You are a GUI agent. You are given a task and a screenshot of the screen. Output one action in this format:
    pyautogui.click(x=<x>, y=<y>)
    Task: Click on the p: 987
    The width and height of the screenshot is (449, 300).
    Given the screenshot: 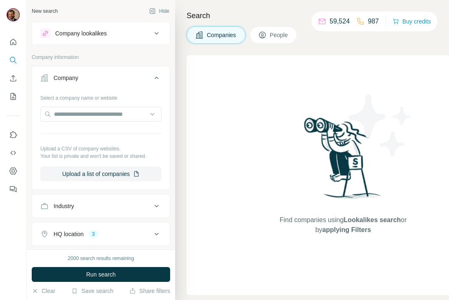 What is the action you would take?
    pyautogui.click(x=373, y=21)
    